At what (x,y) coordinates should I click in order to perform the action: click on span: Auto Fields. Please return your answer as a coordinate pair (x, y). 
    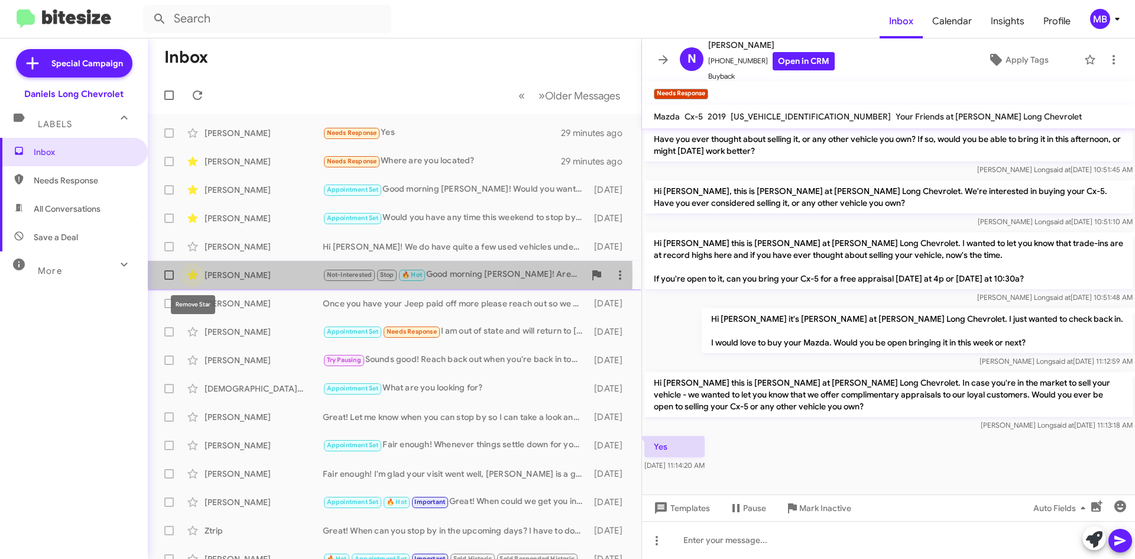
    Looking at the image, I should click on (1061, 508).